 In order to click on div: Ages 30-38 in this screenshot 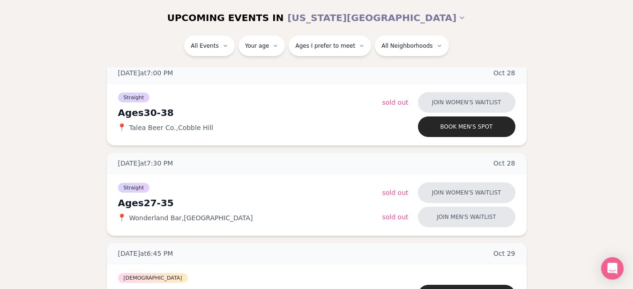, I will do `click(250, 113)`.